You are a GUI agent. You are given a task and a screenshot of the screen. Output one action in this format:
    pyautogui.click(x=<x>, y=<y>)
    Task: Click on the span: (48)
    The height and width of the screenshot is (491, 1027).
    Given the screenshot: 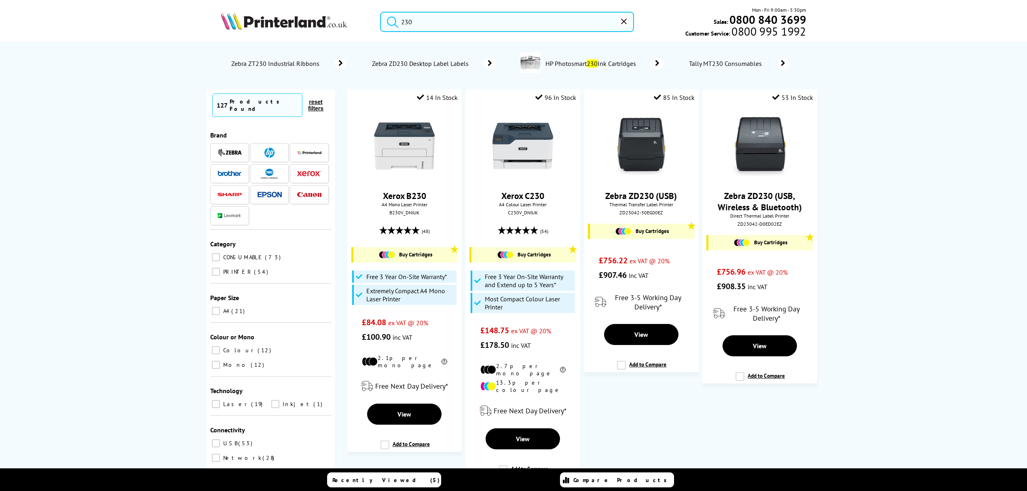 What is the action you would take?
    pyautogui.click(x=426, y=231)
    